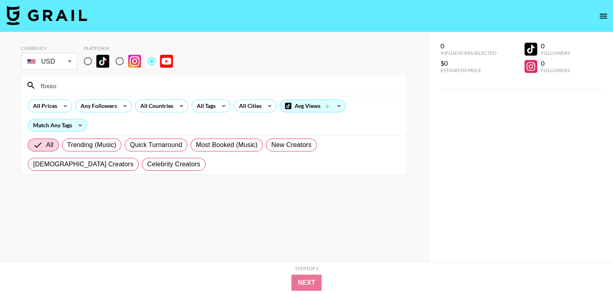  I want to click on div: Match Any Tags, so click(57, 125).